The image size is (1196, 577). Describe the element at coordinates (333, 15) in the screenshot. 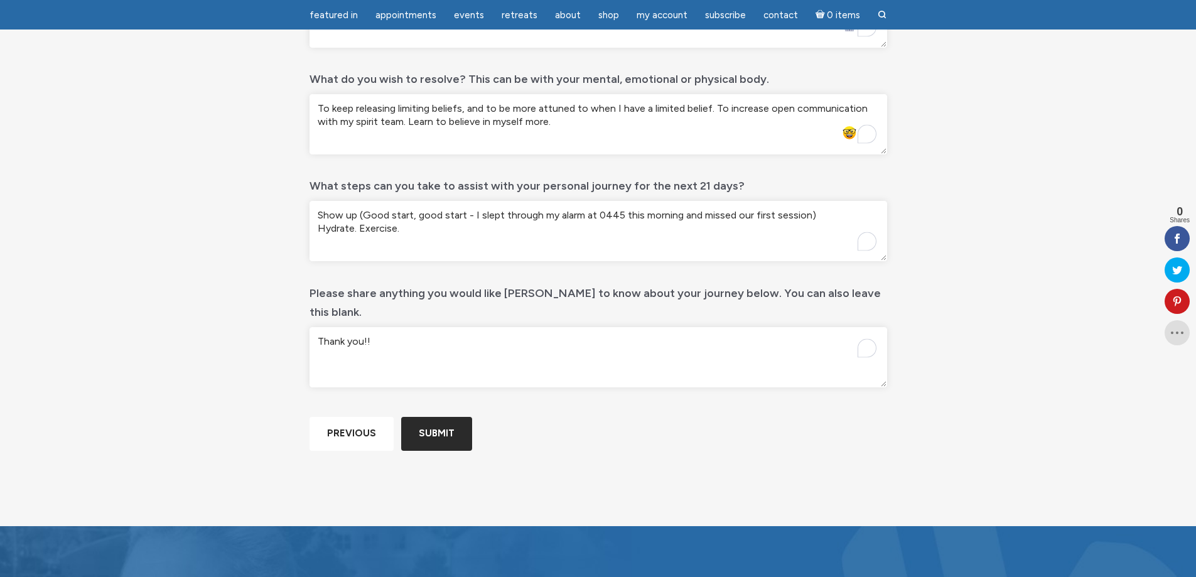

I see `a: featured in` at that location.